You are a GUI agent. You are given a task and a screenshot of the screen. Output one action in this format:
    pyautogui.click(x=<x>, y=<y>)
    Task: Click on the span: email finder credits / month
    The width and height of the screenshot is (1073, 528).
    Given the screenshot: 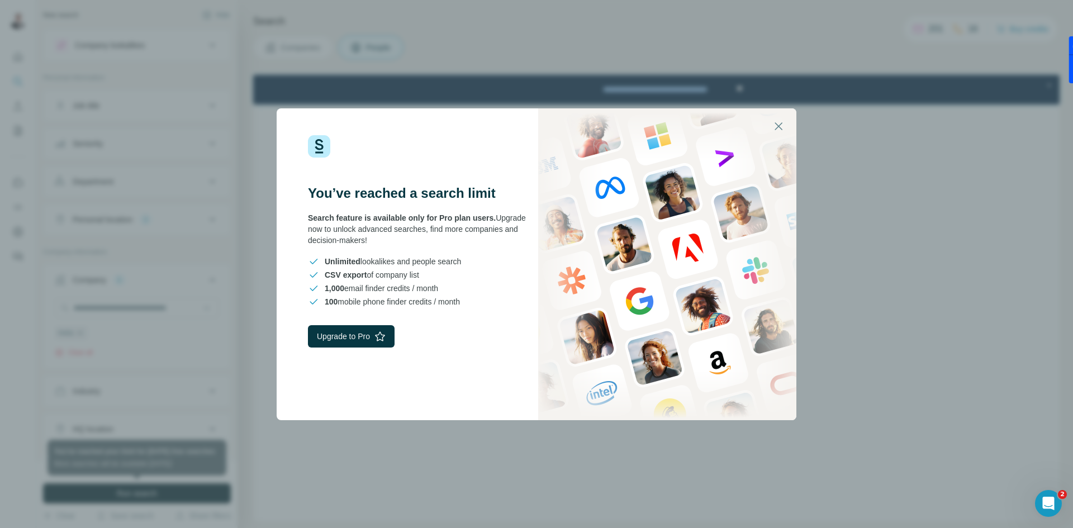 What is the action you would take?
    pyautogui.click(x=381, y=288)
    